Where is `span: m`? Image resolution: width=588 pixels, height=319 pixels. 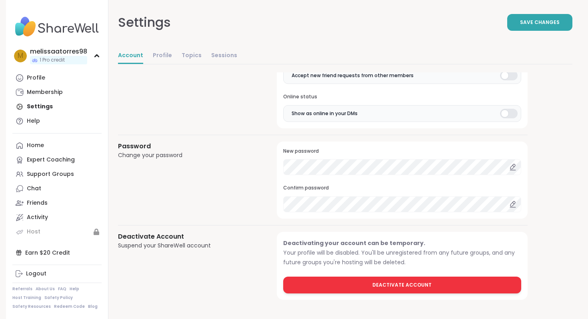 span: m is located at coordinates (20, 56).